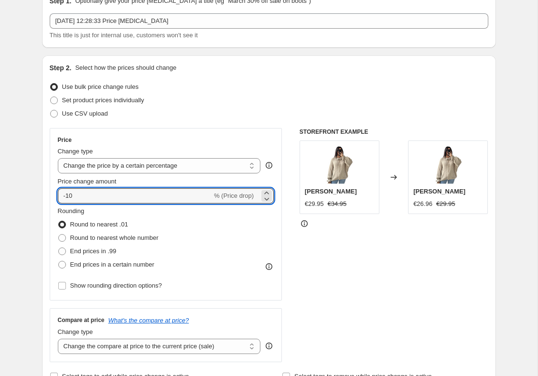 The image size is (538, 376). Describe the element at coordinates (126, 68) in the screenshot. I see `p: Select how the prices should change` at that location.